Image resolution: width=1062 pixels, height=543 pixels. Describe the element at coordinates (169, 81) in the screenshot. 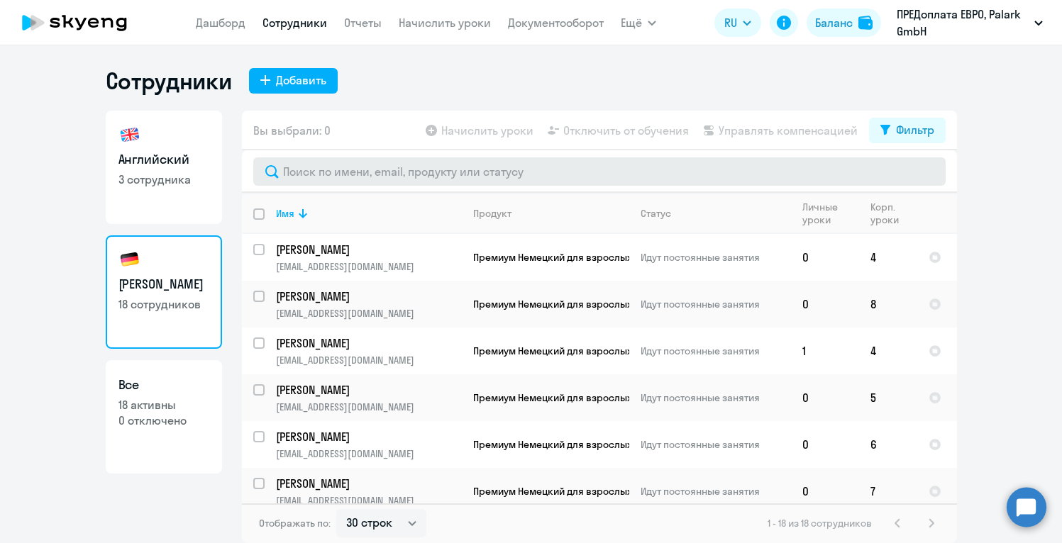

I see `h1: Сотрудники` at that location.